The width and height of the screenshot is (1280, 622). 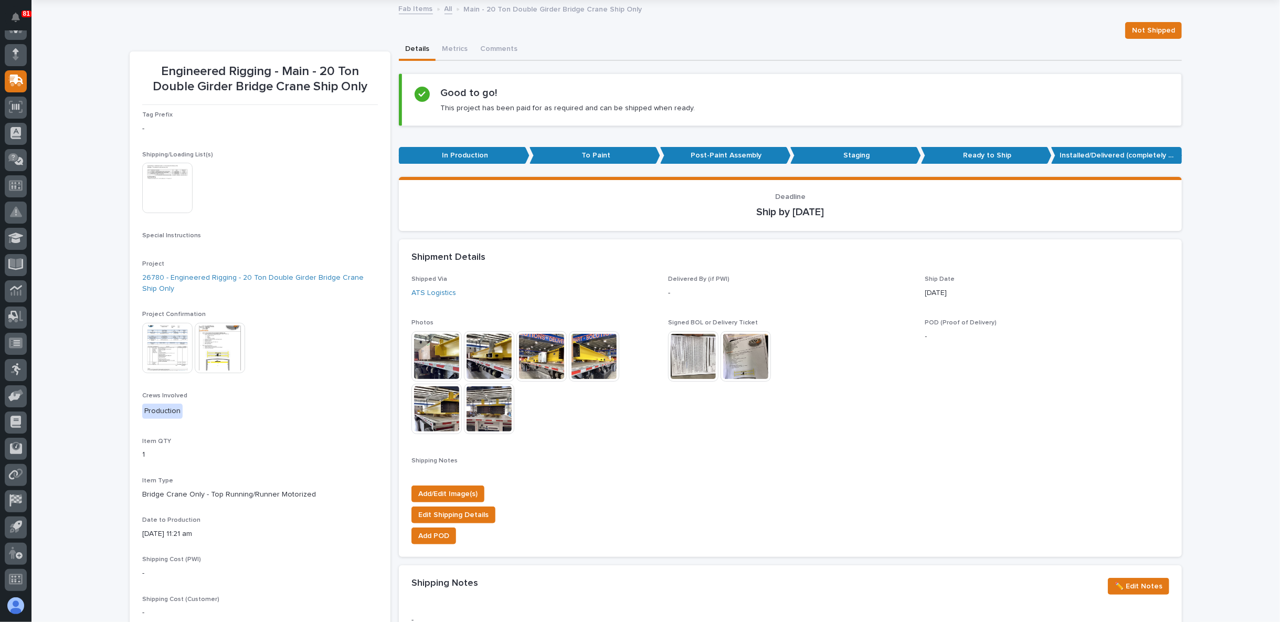 I want to click on p: Bridge Crane Only - Top Running/Runner Motorized, so click(x=260, y=494).